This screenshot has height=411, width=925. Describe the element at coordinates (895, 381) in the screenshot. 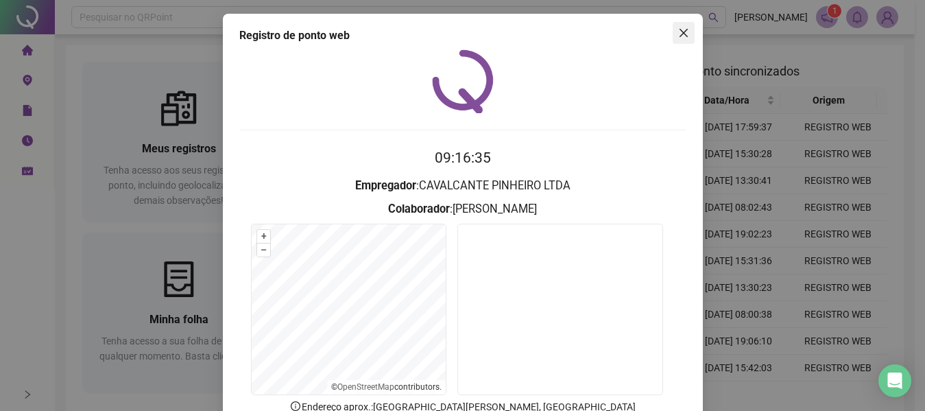

I see `div: Open Intercom Messenger` at that location.